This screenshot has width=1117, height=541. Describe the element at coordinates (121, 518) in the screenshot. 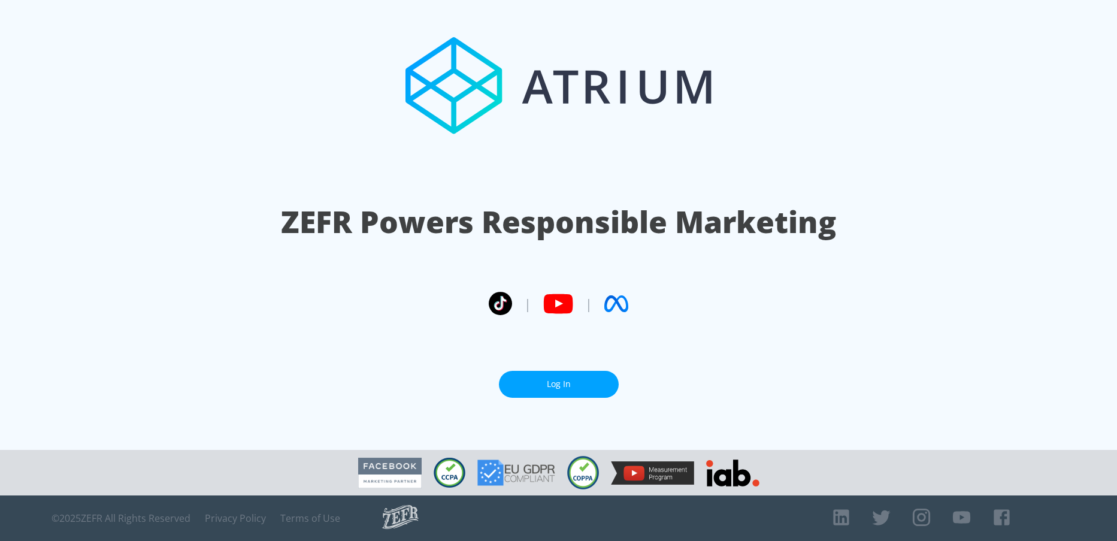

I see `span: © 2025 ZEFR All Rights Reserved` at that location.